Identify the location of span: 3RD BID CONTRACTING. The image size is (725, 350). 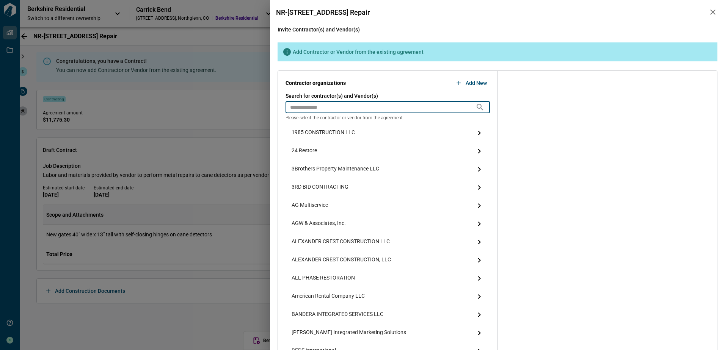
(320, 188).